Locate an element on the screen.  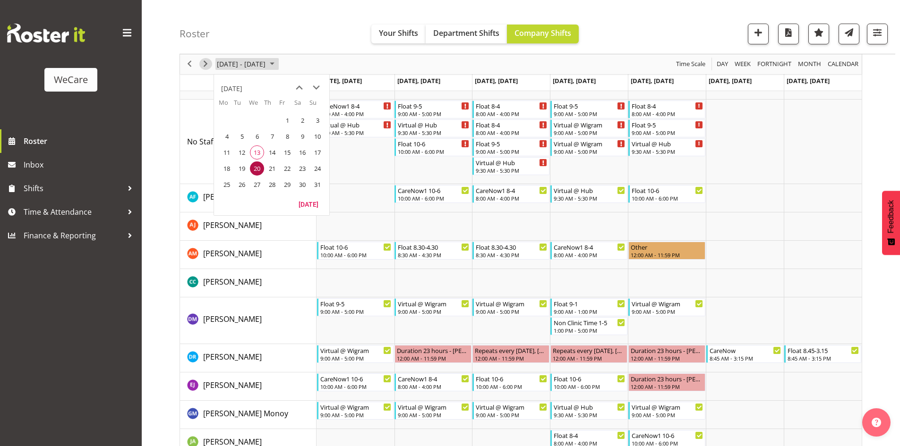
div: Gladie Monoy"s event - Virtual @ Wigram Begin From Wednesday, August 20, 2025 at 9:00:00 AM GMT+1... is located at coordinates (511, 411).